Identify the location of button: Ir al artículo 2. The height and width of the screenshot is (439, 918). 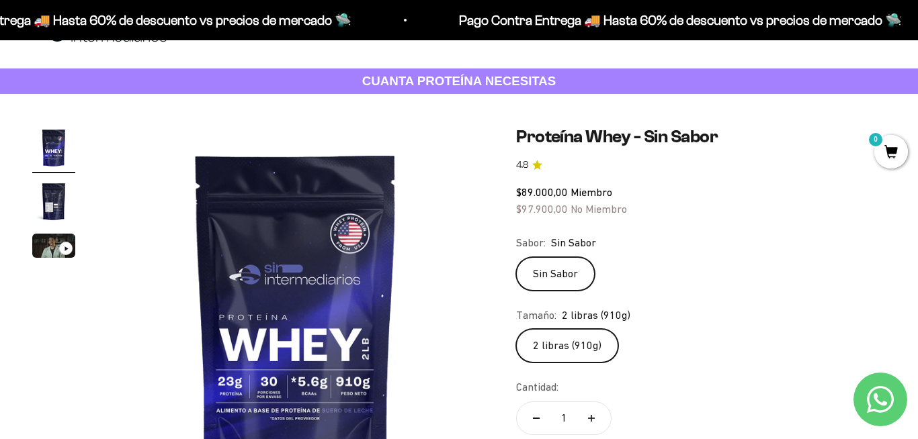
(54, 204).